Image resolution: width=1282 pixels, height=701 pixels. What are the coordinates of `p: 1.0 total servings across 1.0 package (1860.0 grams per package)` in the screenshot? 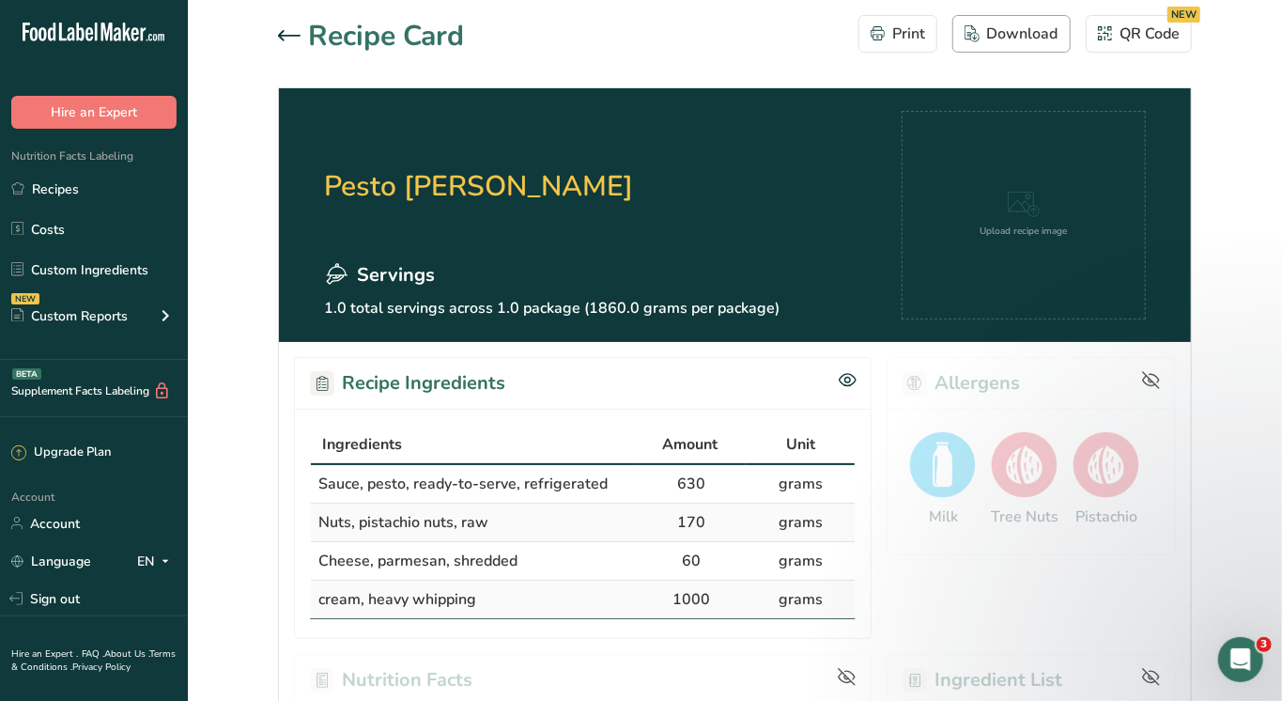 It's located at (551, 308).